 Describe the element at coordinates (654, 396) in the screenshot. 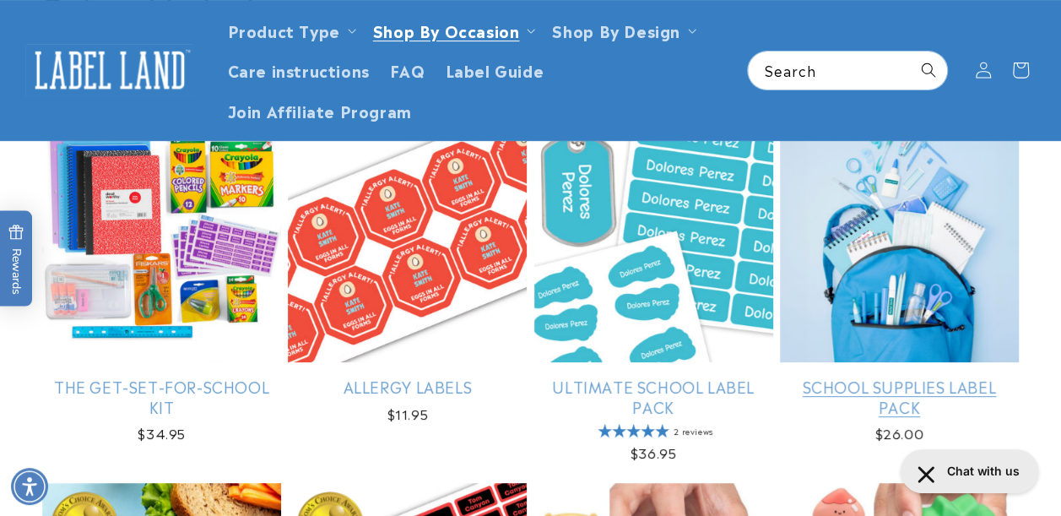

I see `a: Ultimate School Label Pack` at that location.